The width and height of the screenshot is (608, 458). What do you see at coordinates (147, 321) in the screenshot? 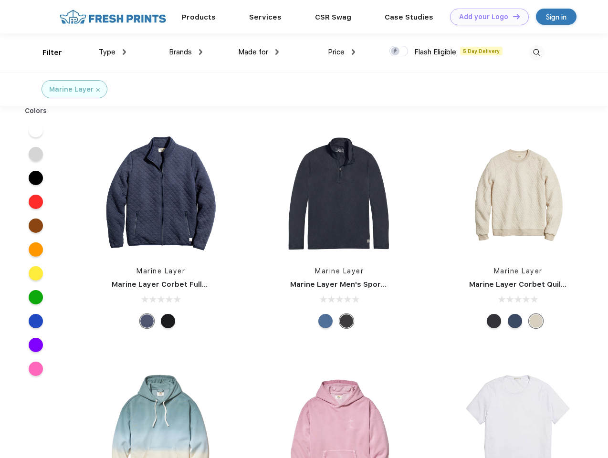
I see `div: Navy` at bounding box center [147, 321].